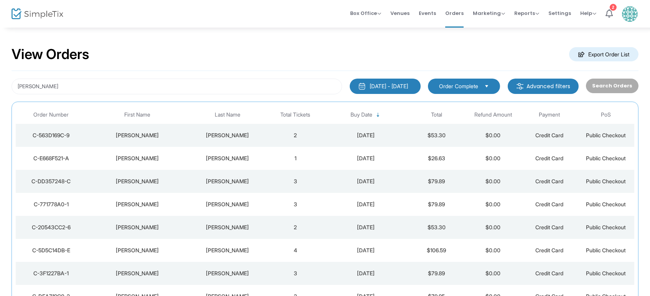 This screenshot has width=650, height=296. Describe the element at coordinates (177, 86) in the screenshot. I see `input: Search by name, email, phone, order number, ip address, or last 4 digits of card` at that location.